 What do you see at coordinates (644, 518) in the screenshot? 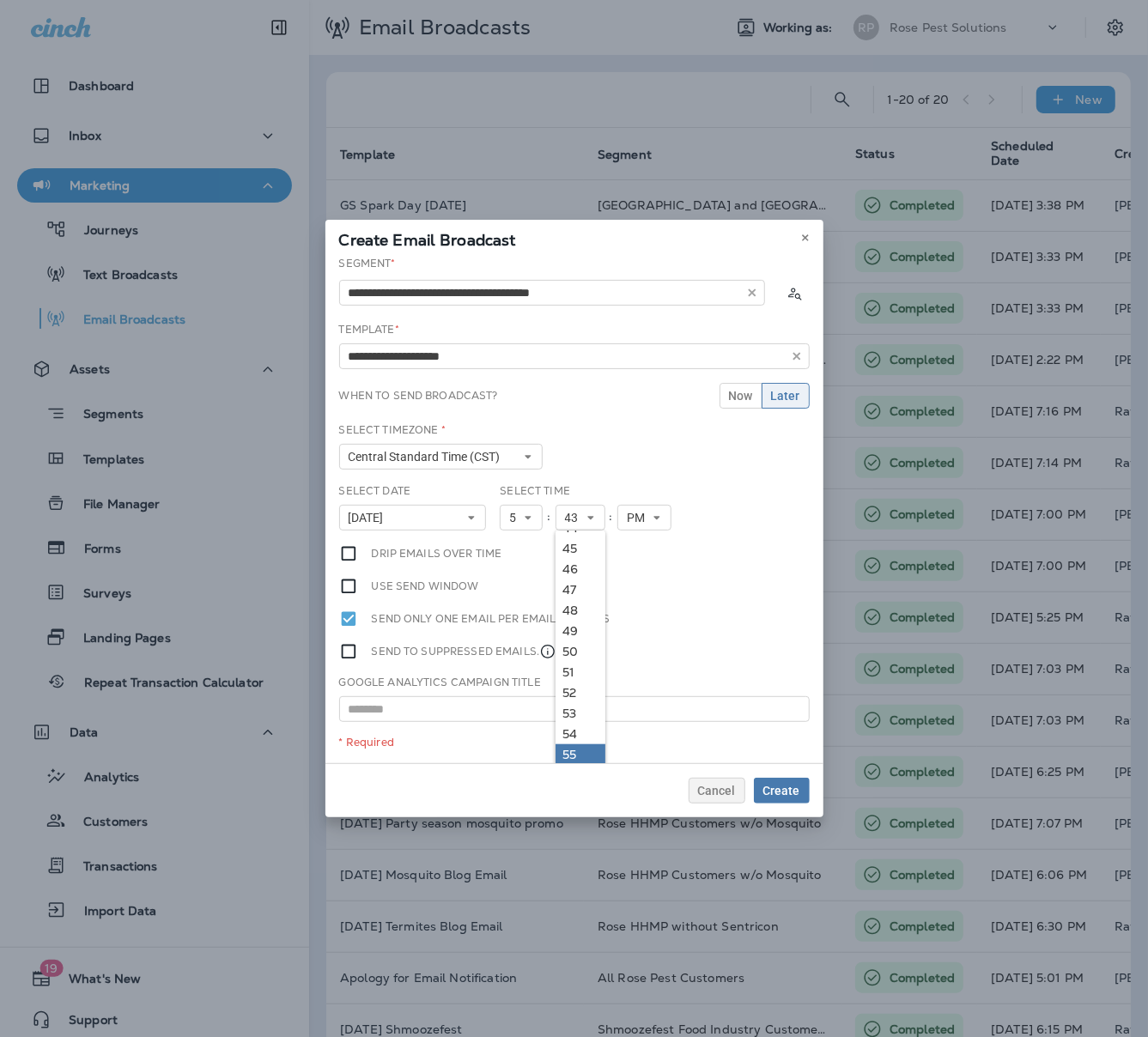
I see `button: PM` at bounding box center [644, 518].